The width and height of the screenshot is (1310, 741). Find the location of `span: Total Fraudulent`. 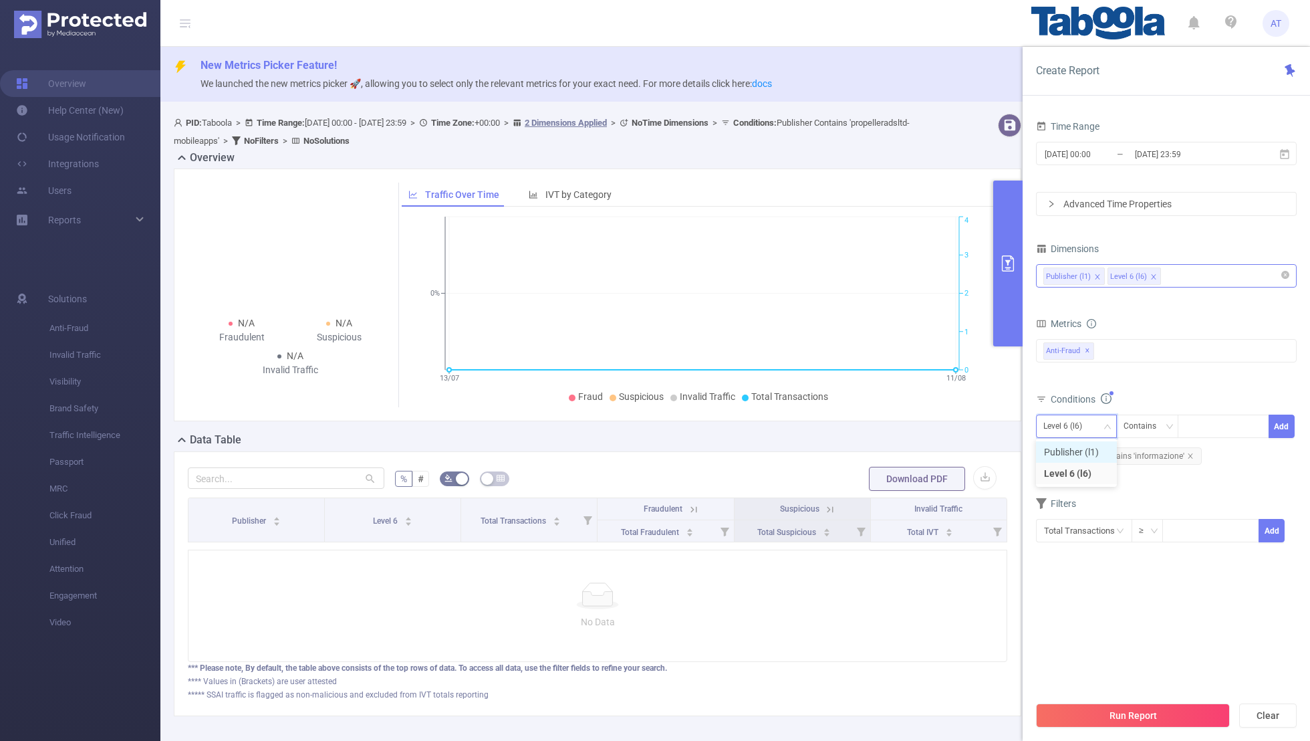

span: Total Fraudulent is located at coordinates (651, 532).